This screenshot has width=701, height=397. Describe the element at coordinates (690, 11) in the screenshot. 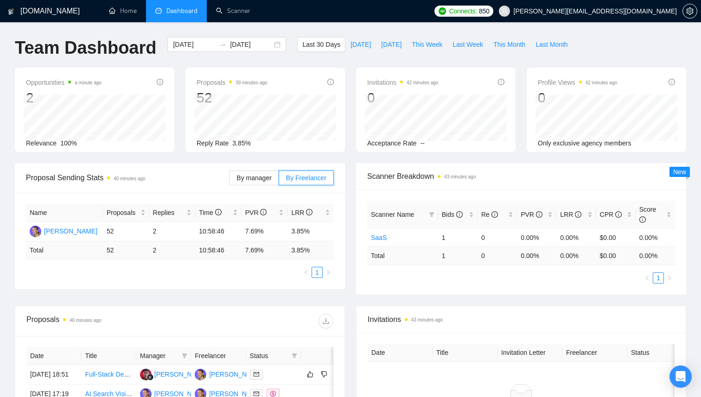

I see `button: setting` at that location.